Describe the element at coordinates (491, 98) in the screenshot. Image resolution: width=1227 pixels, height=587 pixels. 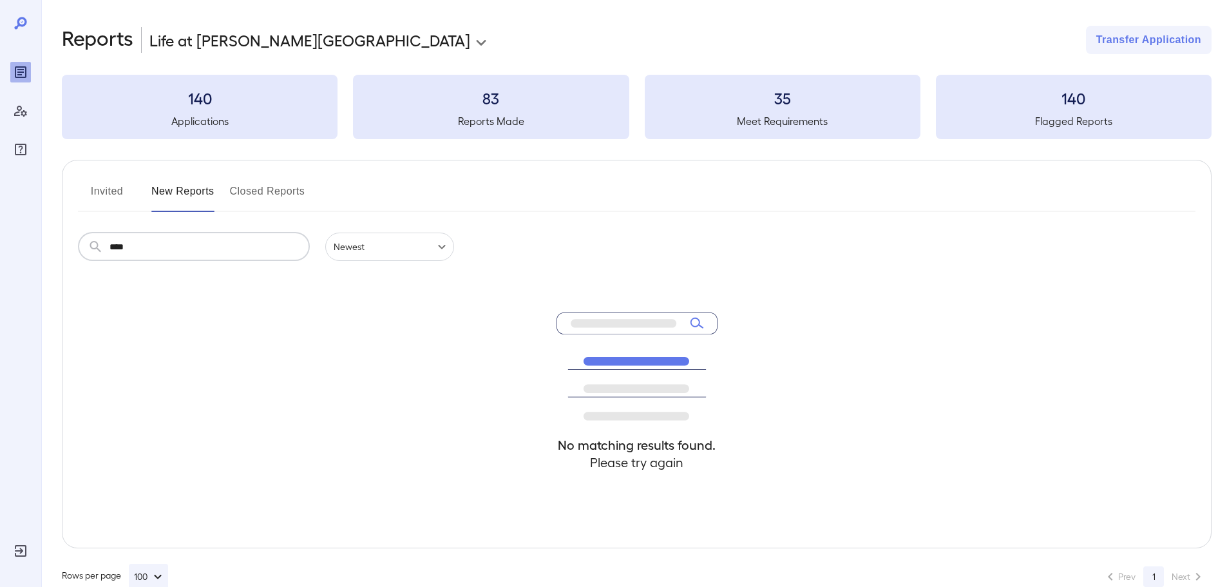
I see `h3: 83` at that location.